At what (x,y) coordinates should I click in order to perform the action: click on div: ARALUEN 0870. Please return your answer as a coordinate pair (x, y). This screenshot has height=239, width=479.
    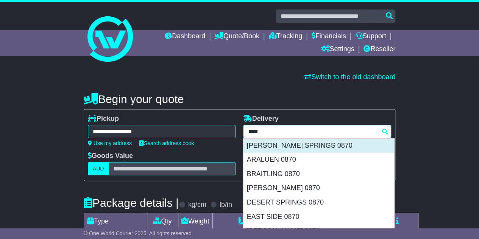
    Looking at the image, I should click on (319, 160).